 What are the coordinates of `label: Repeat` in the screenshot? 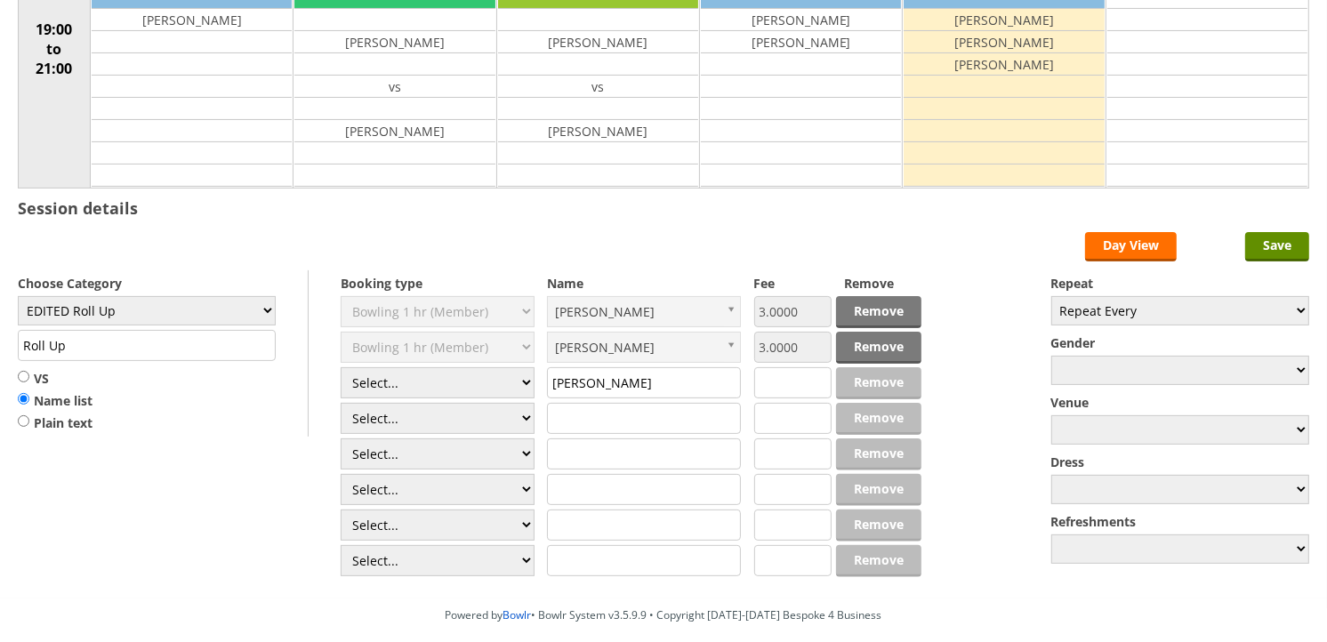 It's located at (1180, 283).